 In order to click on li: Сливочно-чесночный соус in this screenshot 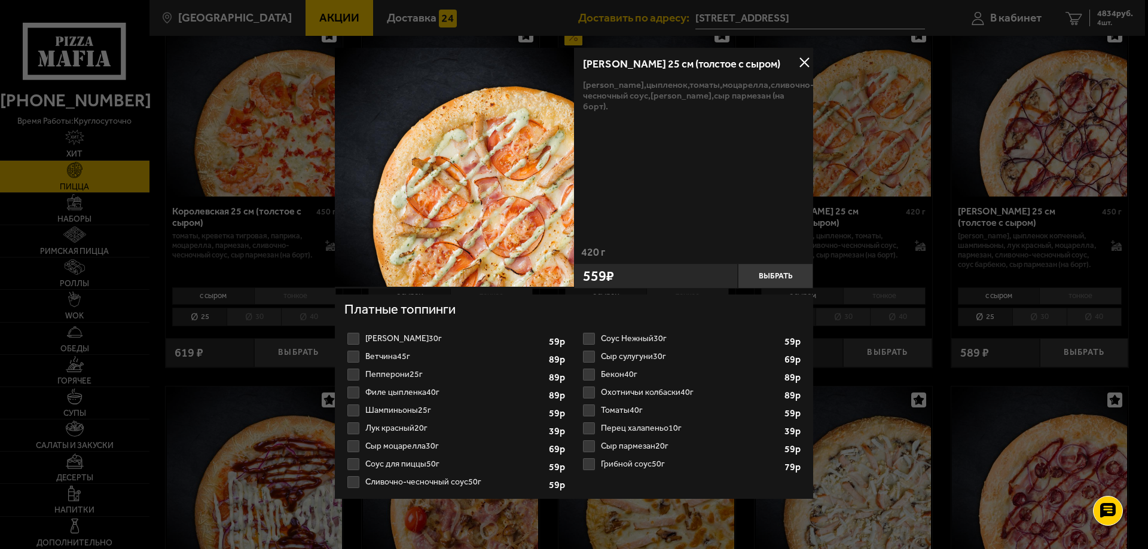, I will do `click(456, 482)`.